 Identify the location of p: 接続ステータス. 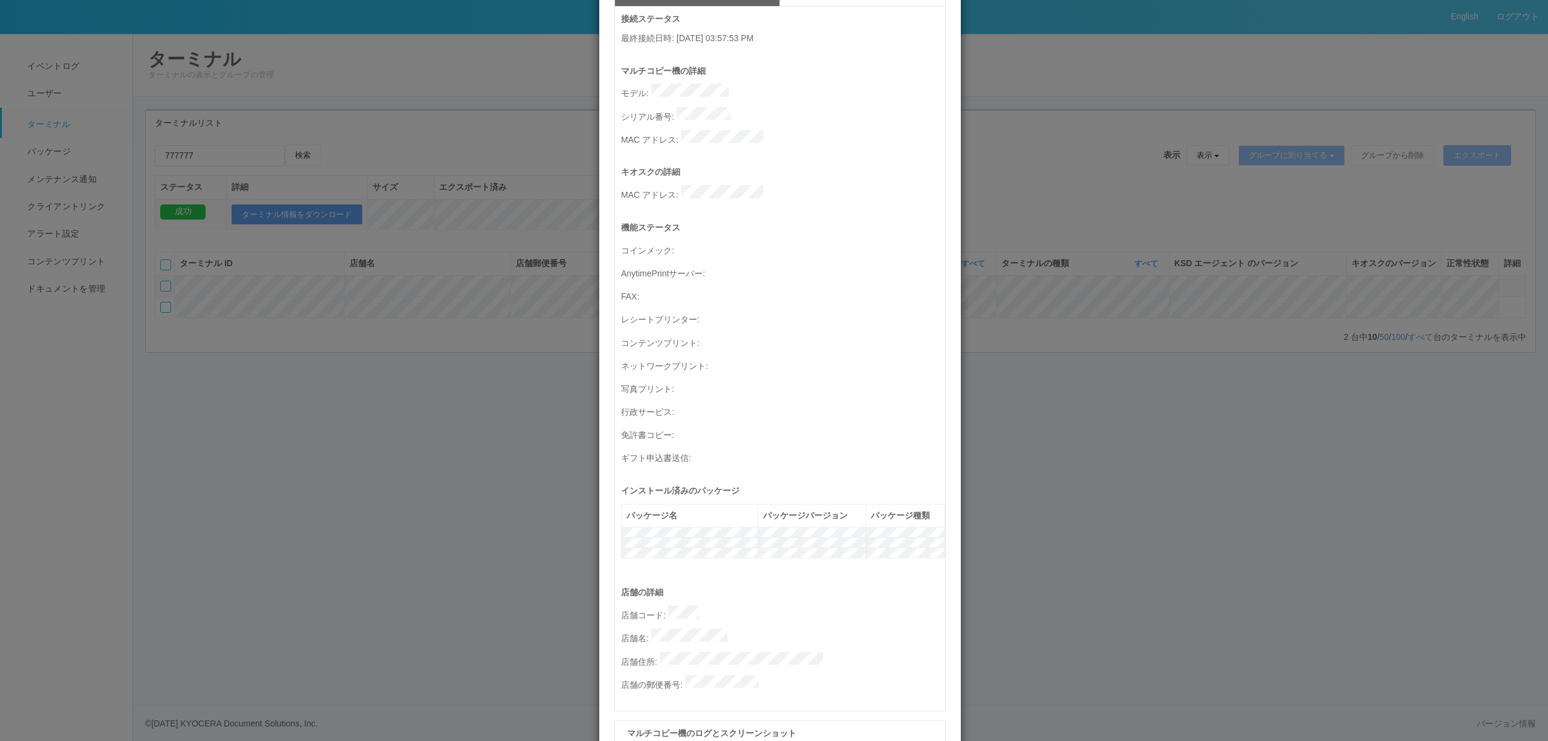
(783, 19).